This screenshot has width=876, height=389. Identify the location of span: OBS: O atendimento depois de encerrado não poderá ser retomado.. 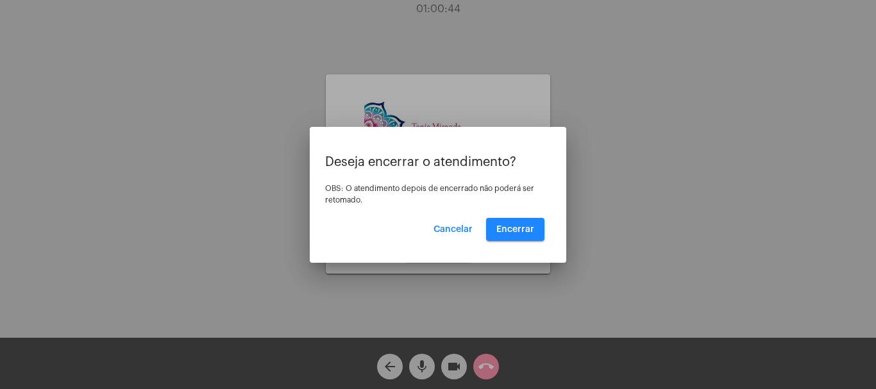
(429, 194).